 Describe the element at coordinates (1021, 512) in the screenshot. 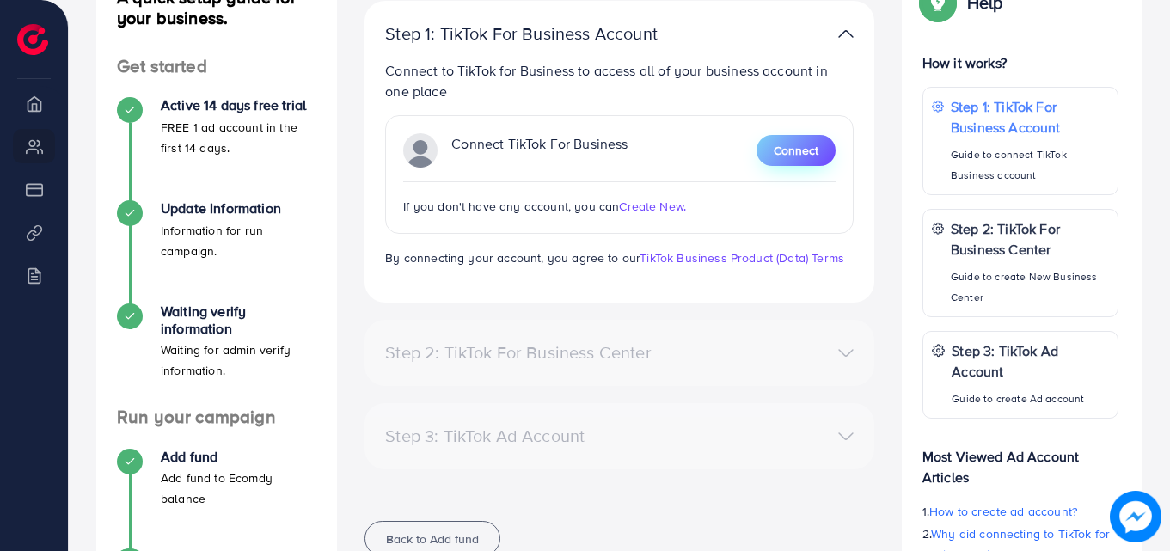

I see `p: 1.` at that location.